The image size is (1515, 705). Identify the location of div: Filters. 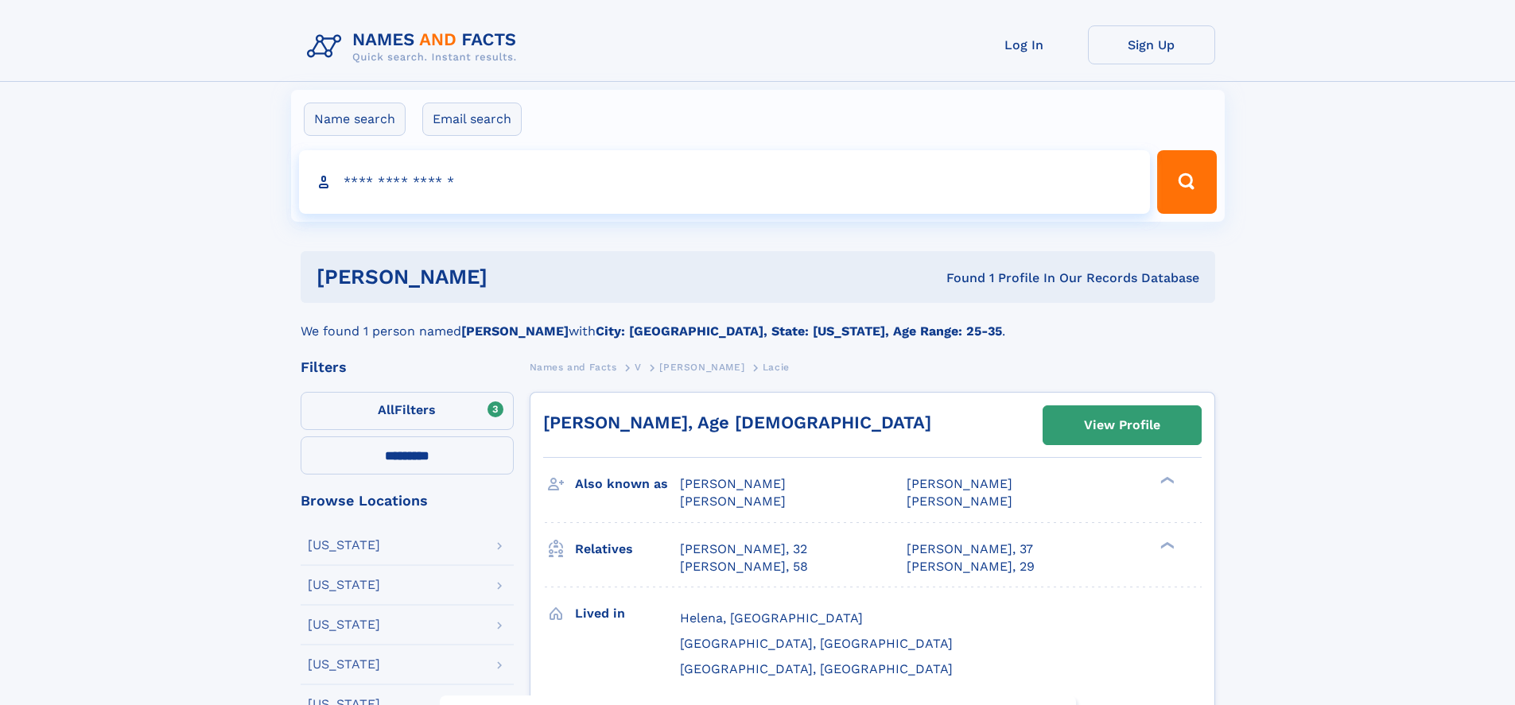
(407, 367).